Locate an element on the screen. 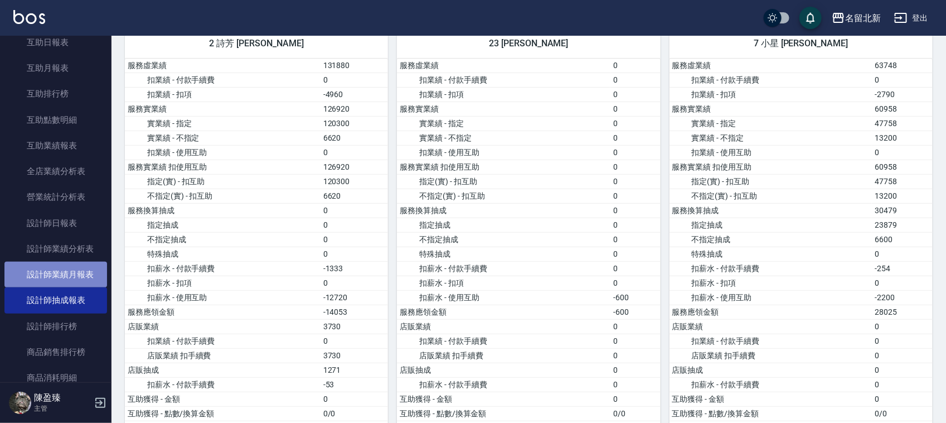  td: 120300 is located at coordinates (355, 181).